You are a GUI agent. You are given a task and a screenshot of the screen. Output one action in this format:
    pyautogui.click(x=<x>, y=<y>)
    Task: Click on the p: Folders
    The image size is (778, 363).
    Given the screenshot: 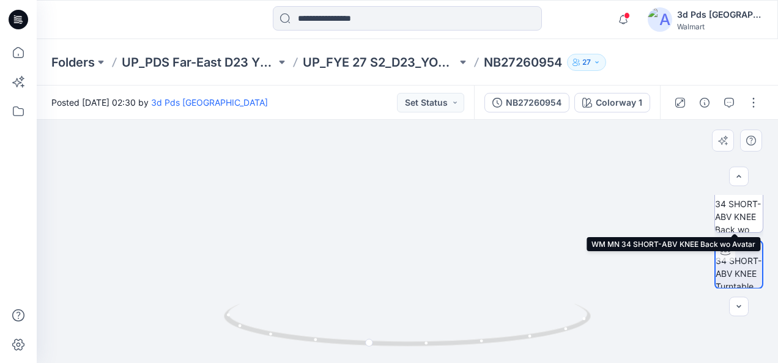 What is the action you would take?
    pyautogui.click(x=73, y=62)
    